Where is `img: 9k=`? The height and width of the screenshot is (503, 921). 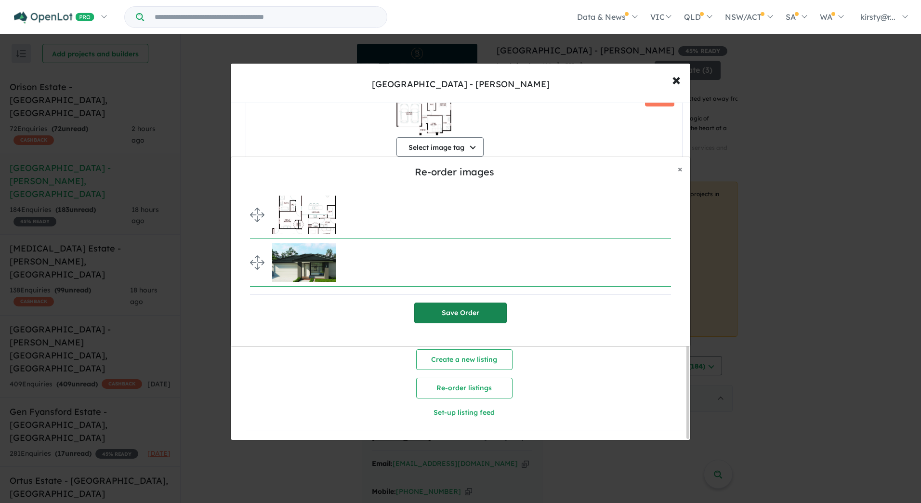 img: 9k= is located at coordinates (304, 262).